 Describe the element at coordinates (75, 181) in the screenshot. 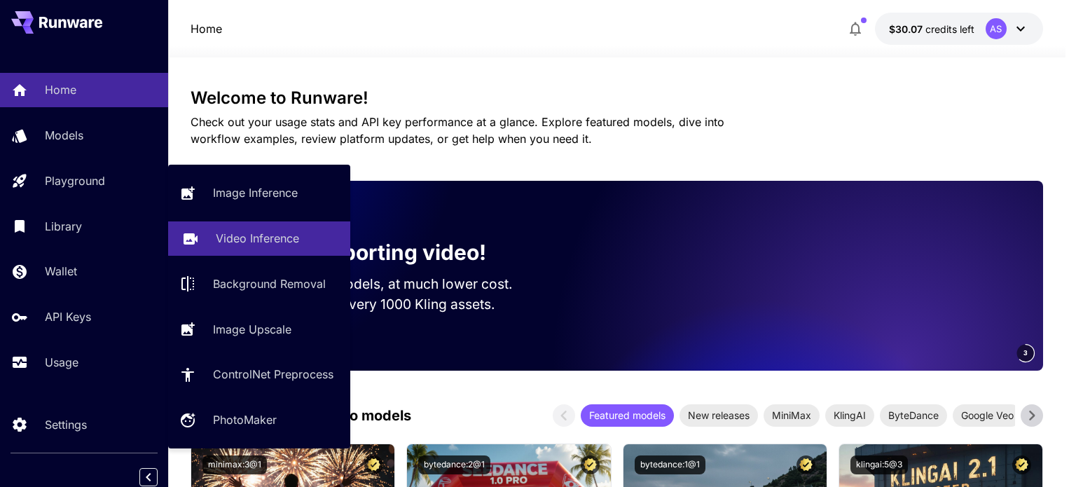

I see `p: Playground` at that location.